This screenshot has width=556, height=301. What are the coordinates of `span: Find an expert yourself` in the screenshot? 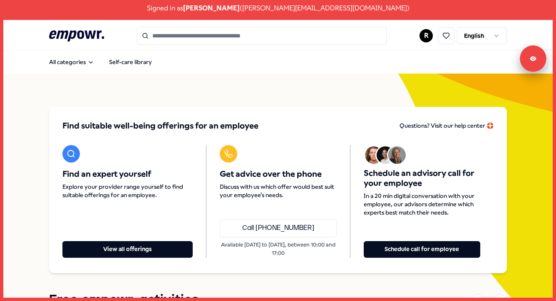 It's located at (127, 174).